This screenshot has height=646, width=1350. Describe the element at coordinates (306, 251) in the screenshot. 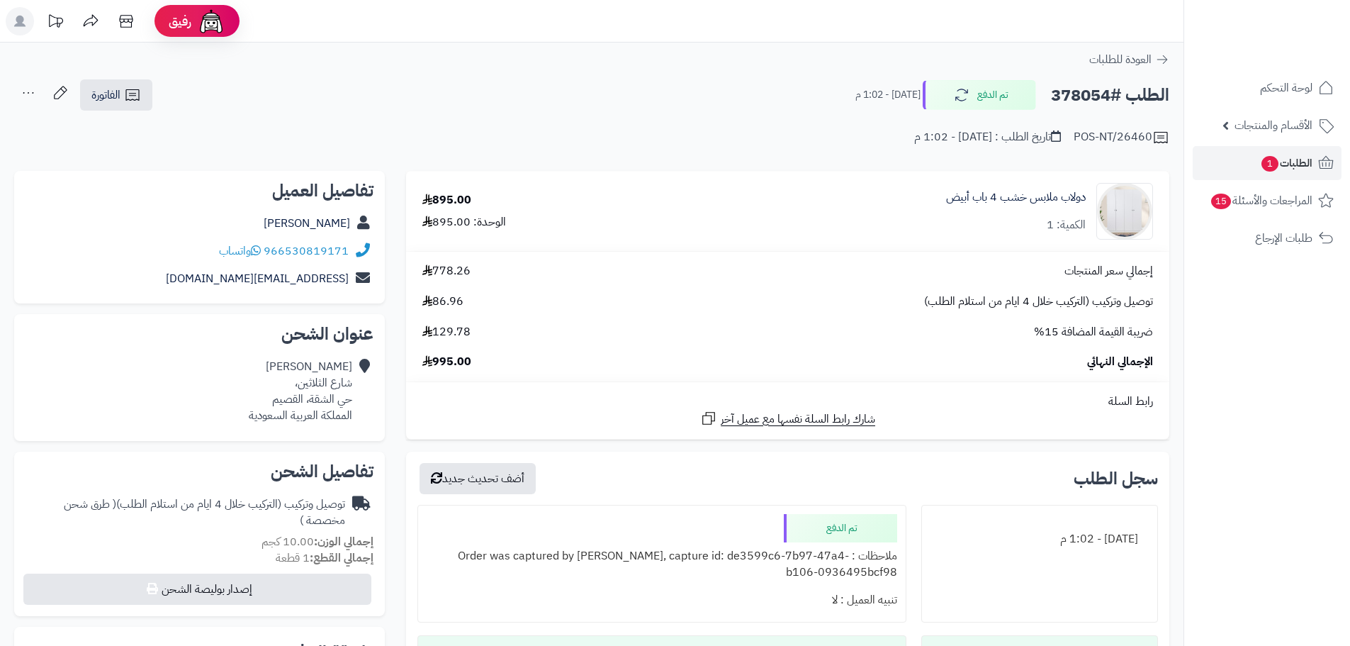

I see `a: 966530819171` at that location.